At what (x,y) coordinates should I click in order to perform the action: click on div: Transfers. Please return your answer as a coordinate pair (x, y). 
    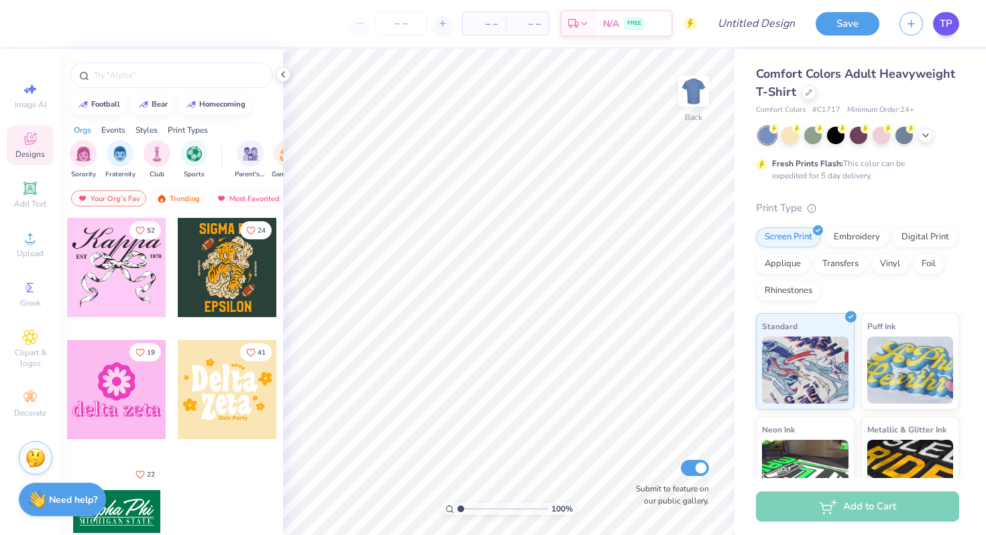
    Looking at the image, I should click on (841, 264).